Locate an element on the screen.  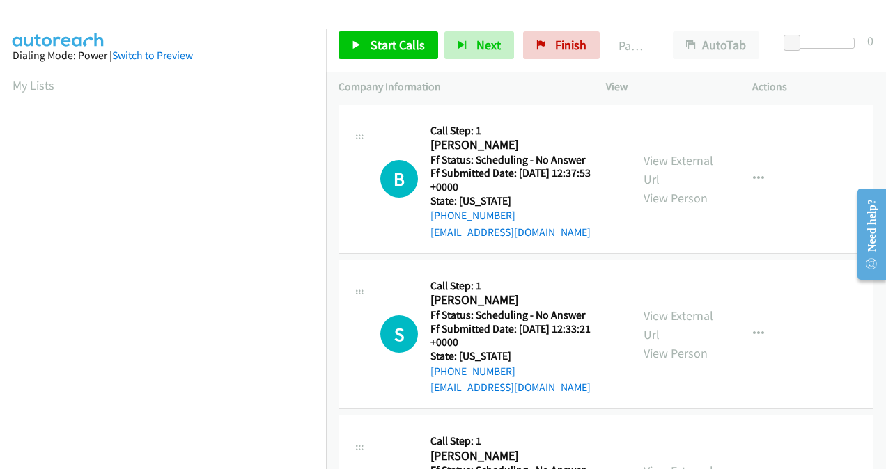
div: Need help? is located at coordinates (25, 47).